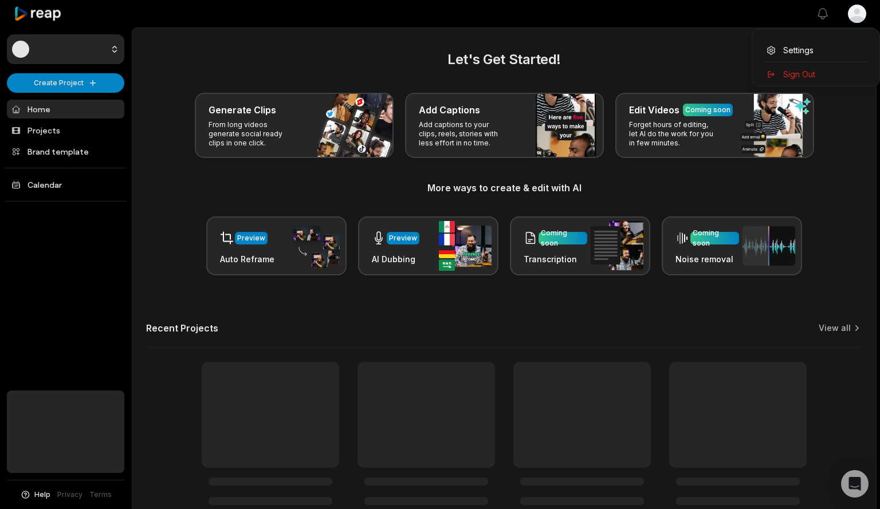 This screenshot has width=880, height=509. Describe the element at coordinates (70, 495) in the screenshot. I see `a: Privacy` at that location.